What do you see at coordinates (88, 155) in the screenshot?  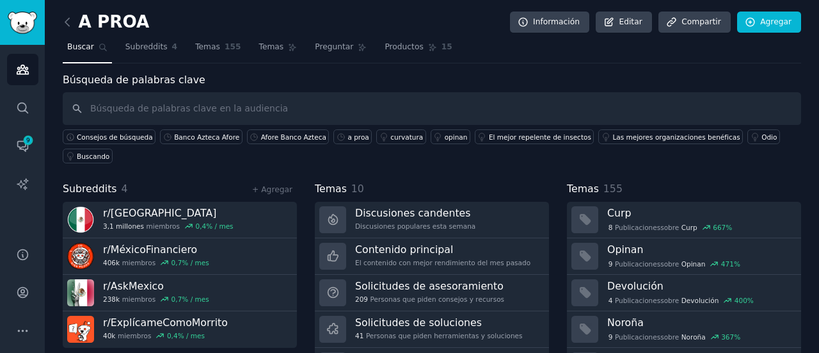 I see `a: Buscando` at bounding box center [88, 155].